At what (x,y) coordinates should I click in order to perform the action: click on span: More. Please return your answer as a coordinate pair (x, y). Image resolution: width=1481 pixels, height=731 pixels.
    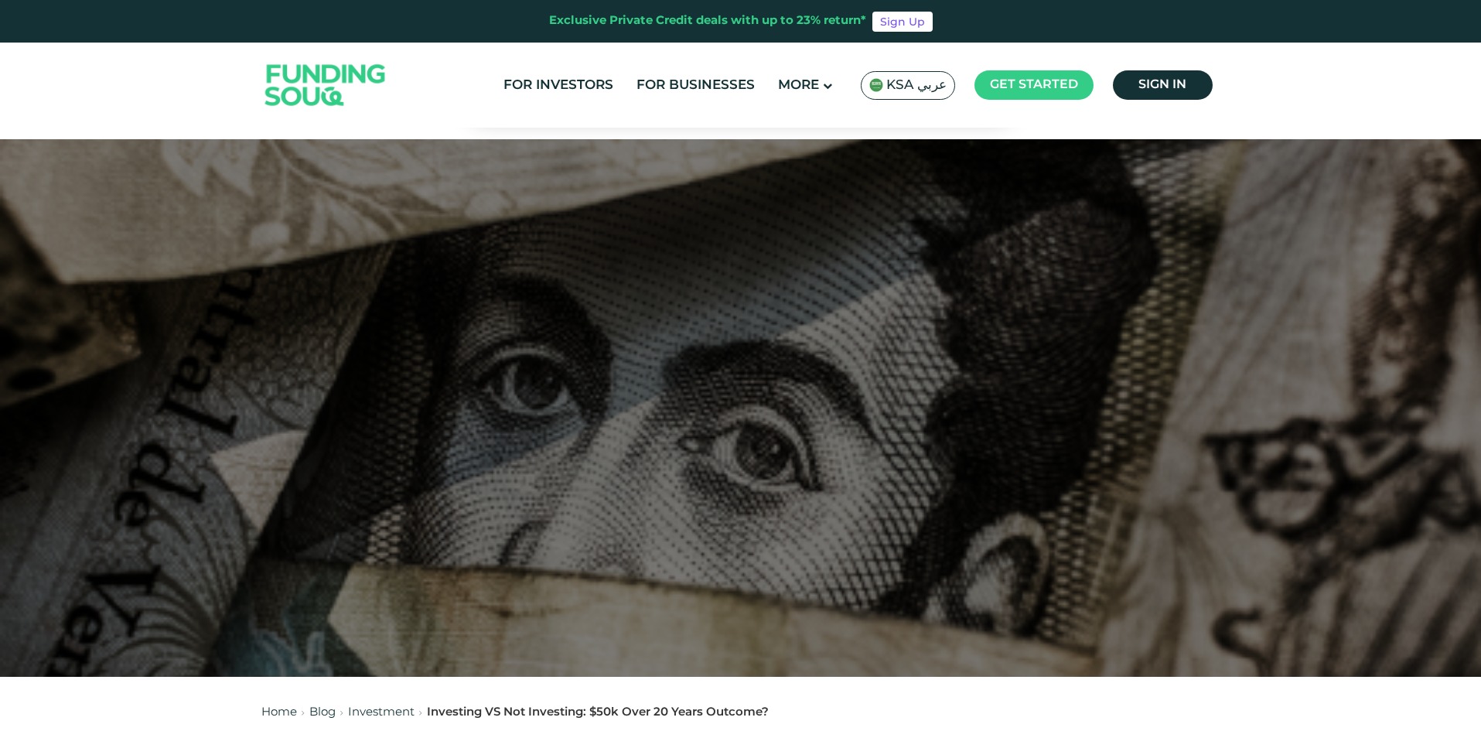
    Looking at the image, I should click on (798, 85).